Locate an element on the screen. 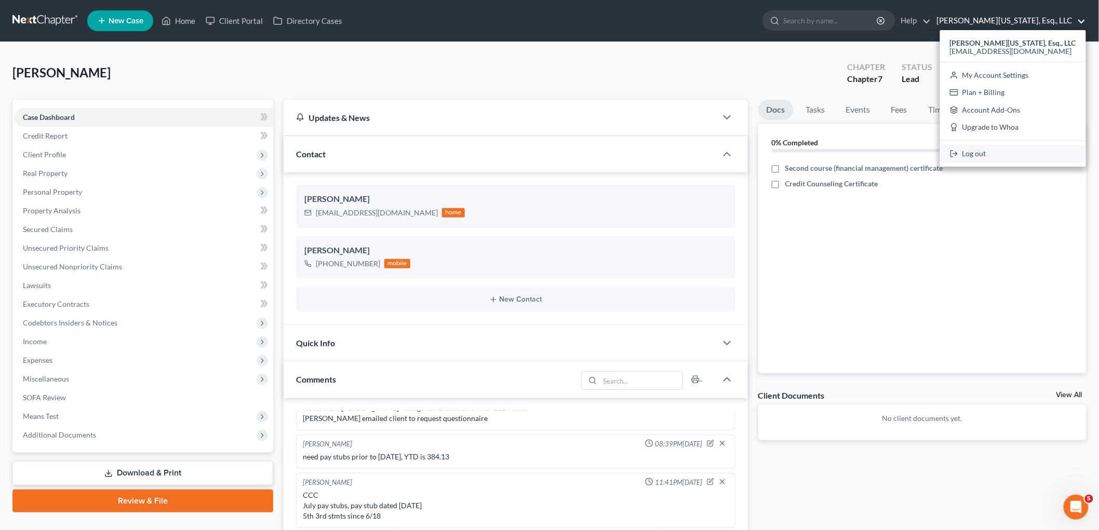 This screenshot has height=530, width=1099. a: Credit Report is located at coordinates (144, 136).